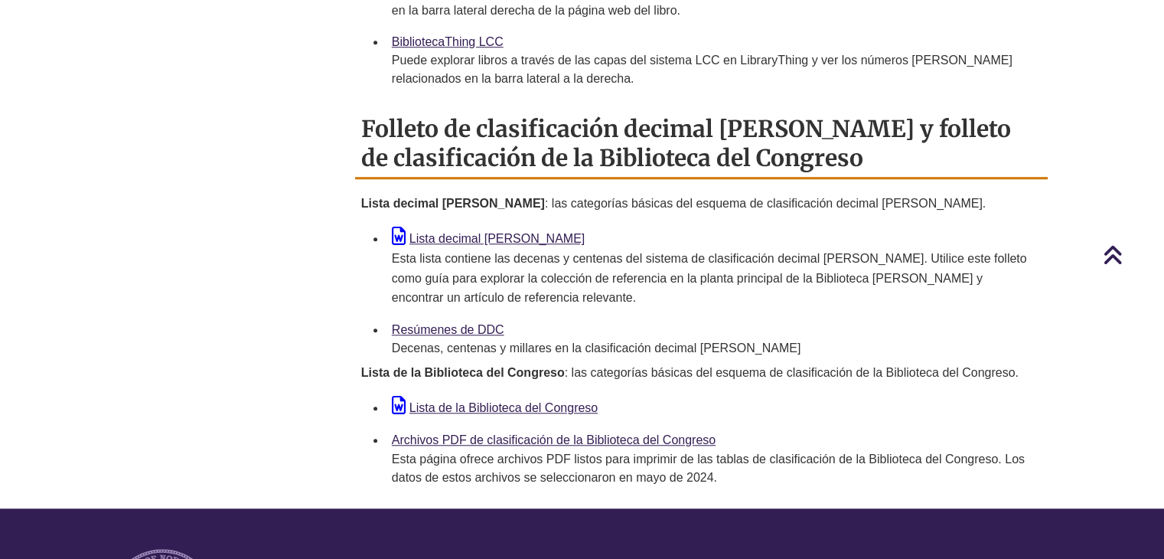 Image resolution: width=1164 pixels, height=559 pixels. What do you see at coordinates (448, 41) in the screenshot?
I see `font: BibliotecaThing LCC` at bounding box center [448, 41].